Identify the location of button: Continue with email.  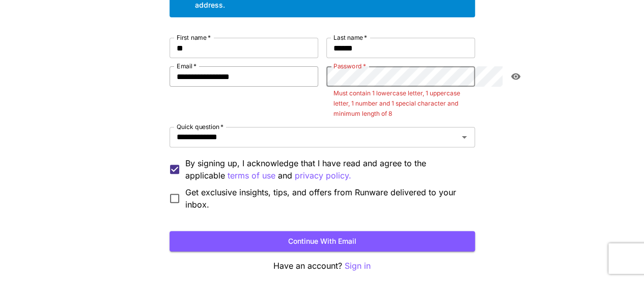
(322, 241).